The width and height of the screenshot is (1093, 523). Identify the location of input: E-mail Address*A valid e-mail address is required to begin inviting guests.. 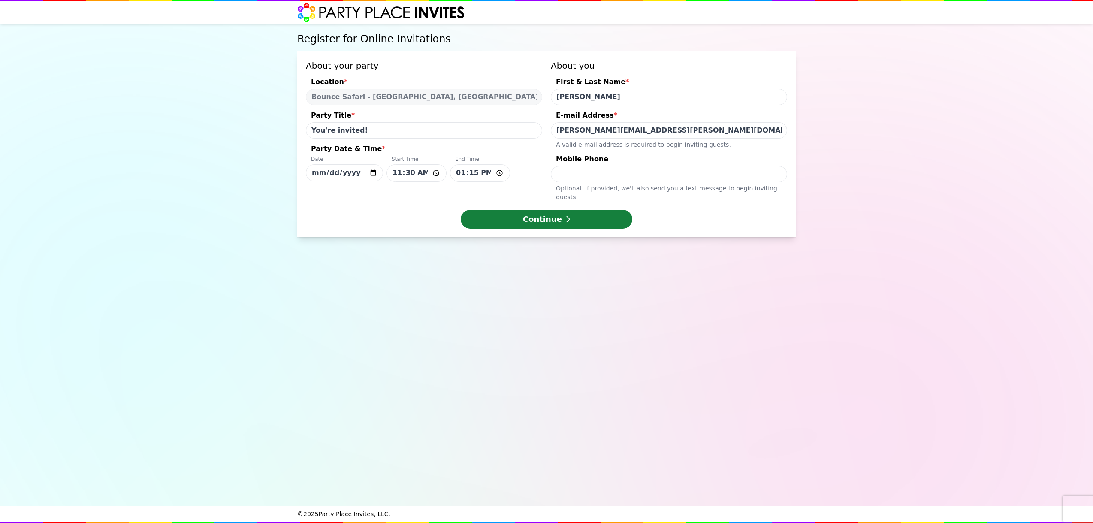
(669, 130).